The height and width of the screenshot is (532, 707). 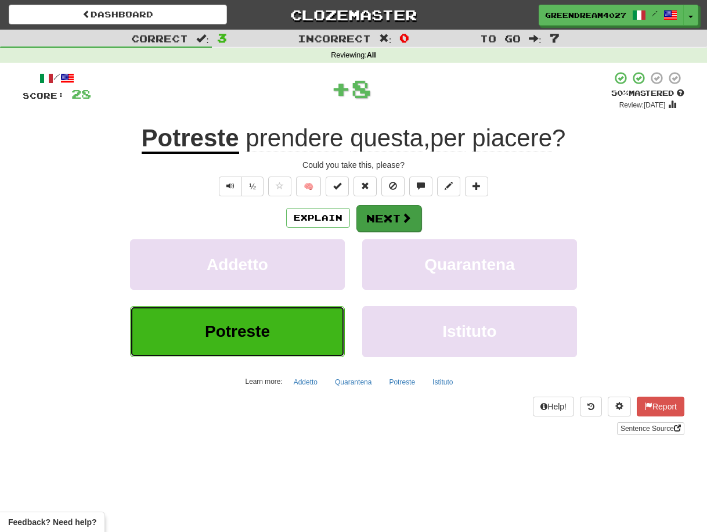 I want to click on span: 28, so click(x=81, y=93).